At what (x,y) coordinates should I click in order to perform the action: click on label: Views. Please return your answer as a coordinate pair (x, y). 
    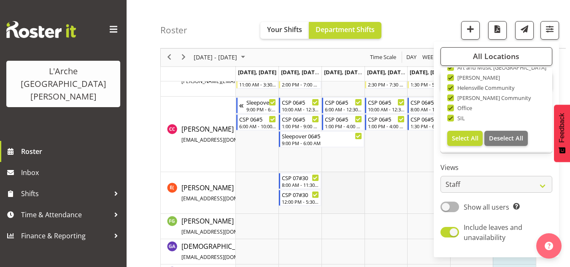
    Looking at the image, I should click on (496, 168).